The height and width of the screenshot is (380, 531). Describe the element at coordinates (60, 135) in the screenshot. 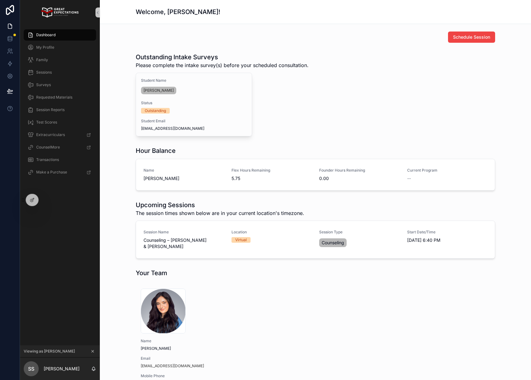

I see `a: Extracurriculars` at that location.